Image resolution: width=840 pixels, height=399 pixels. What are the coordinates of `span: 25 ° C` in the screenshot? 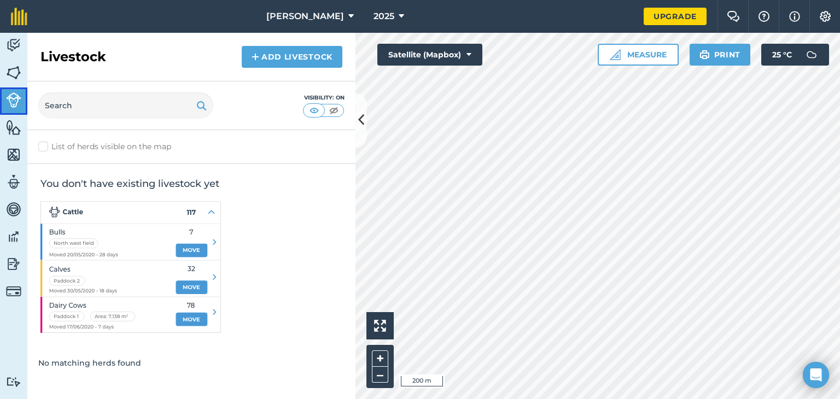 It's located at (782, 55).